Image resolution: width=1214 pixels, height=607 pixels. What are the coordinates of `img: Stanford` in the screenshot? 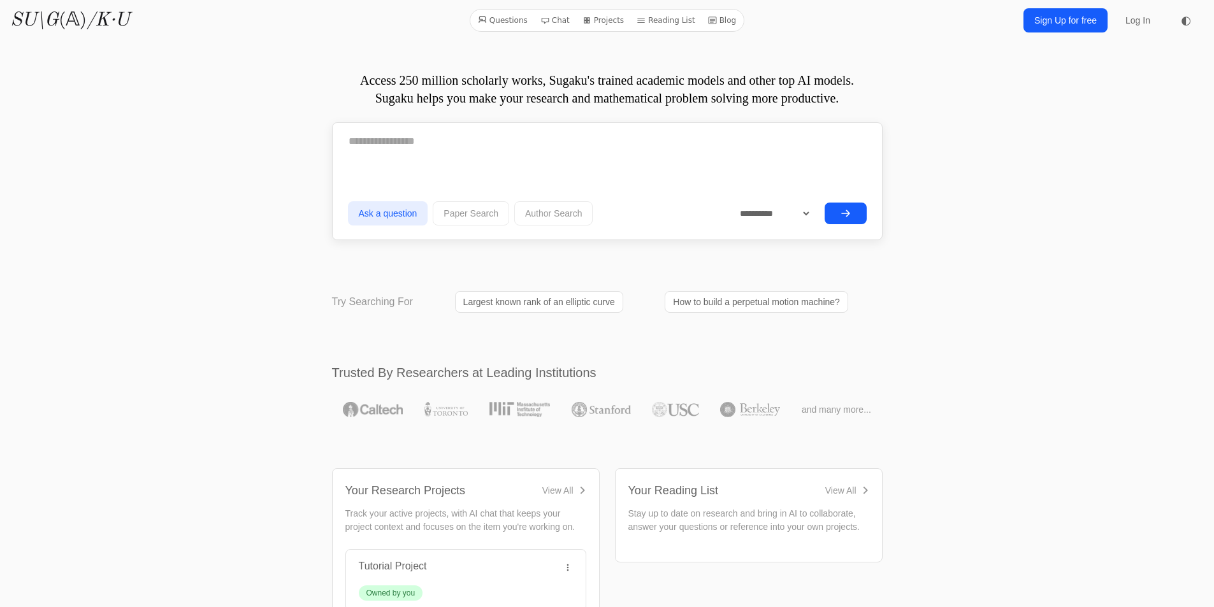 It's located at (601, 410).